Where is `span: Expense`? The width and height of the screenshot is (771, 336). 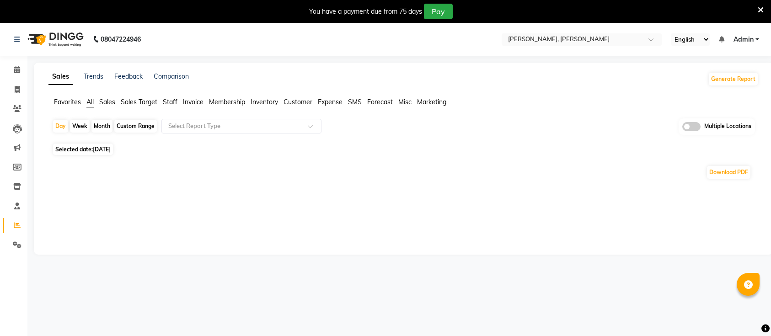
span: Expense is located at coordinates (330, 102).